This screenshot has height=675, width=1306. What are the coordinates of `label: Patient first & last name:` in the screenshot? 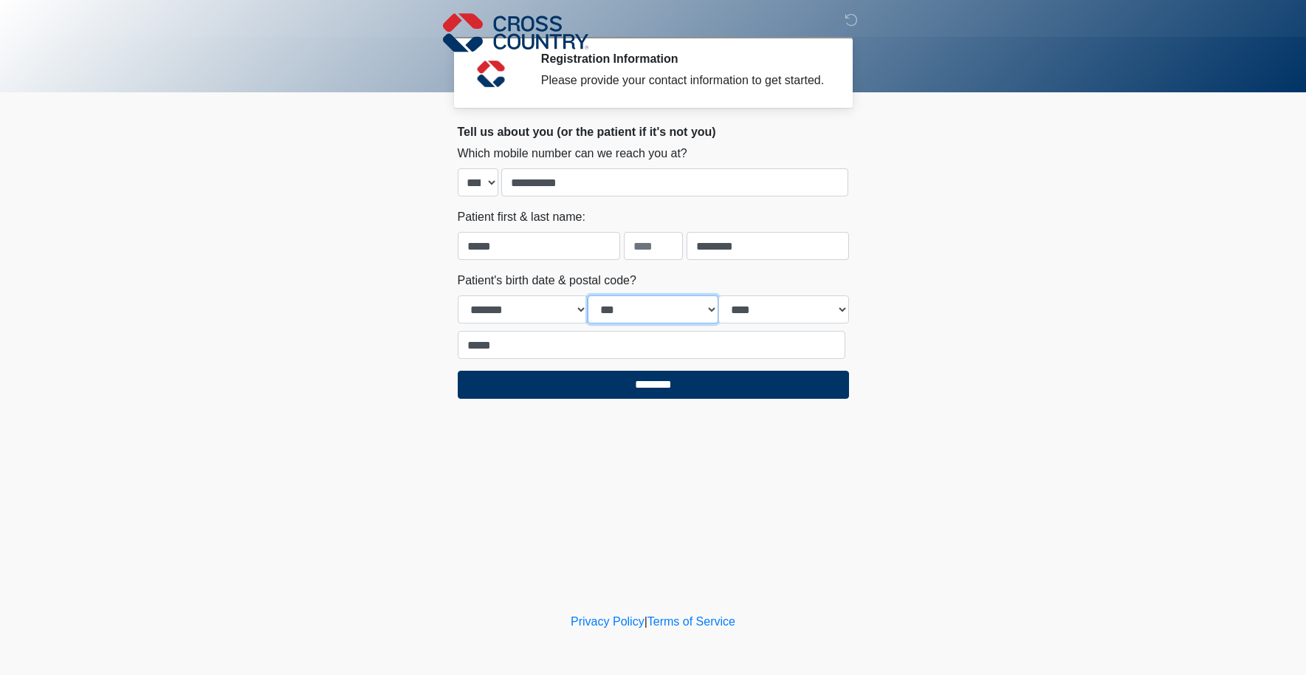 It's located at (521, 217).